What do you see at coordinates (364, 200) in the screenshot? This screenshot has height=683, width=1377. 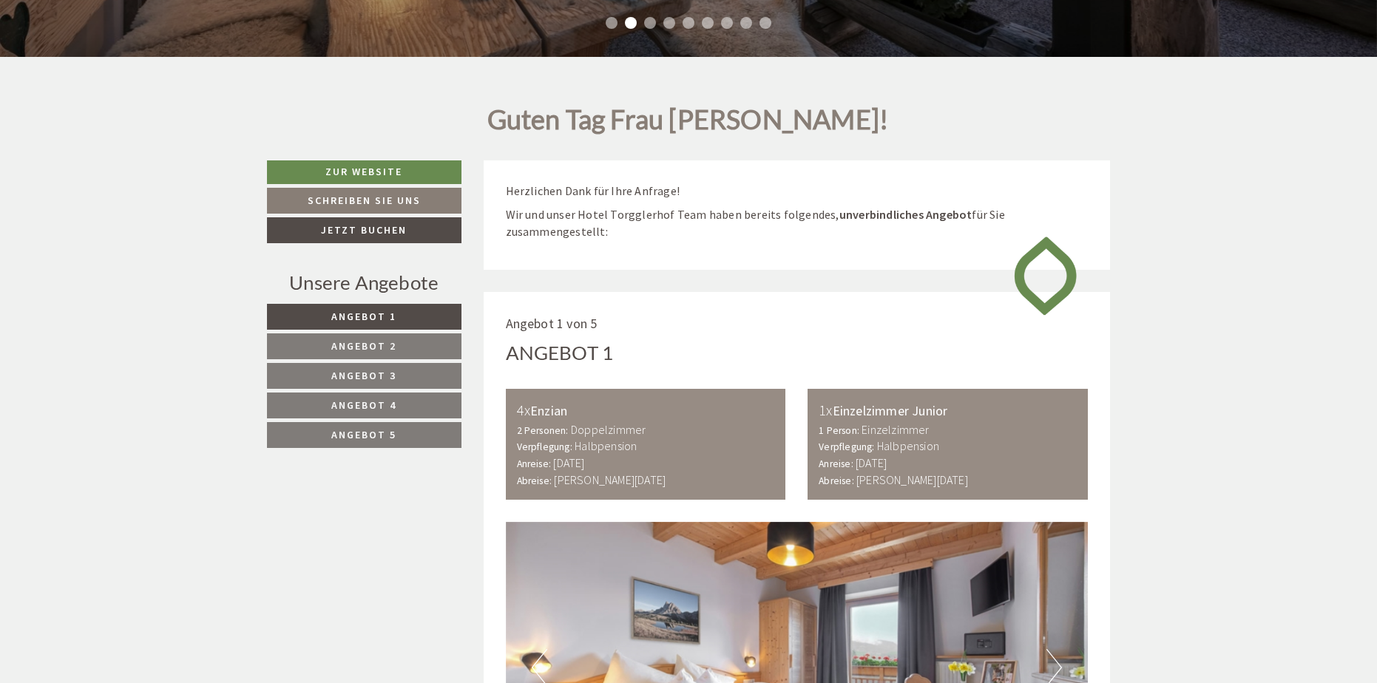 I see `a: Schreiben Sie uns` at bounding box center [364, 200].